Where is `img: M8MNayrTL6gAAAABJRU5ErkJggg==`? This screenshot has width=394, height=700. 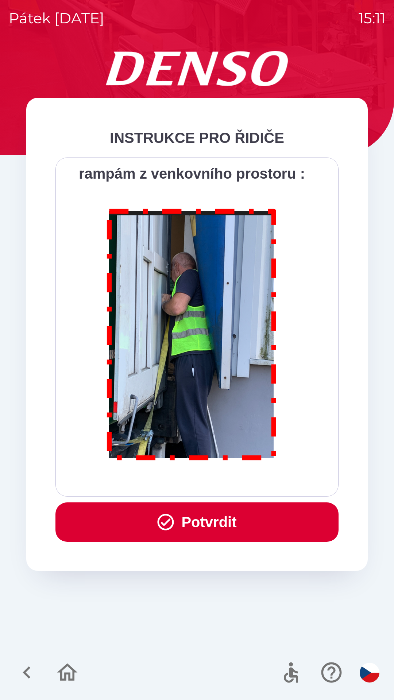 img: M8MNayrTL6gAAAABJRU5ErkJggg== is located at coordinates (192, 333).